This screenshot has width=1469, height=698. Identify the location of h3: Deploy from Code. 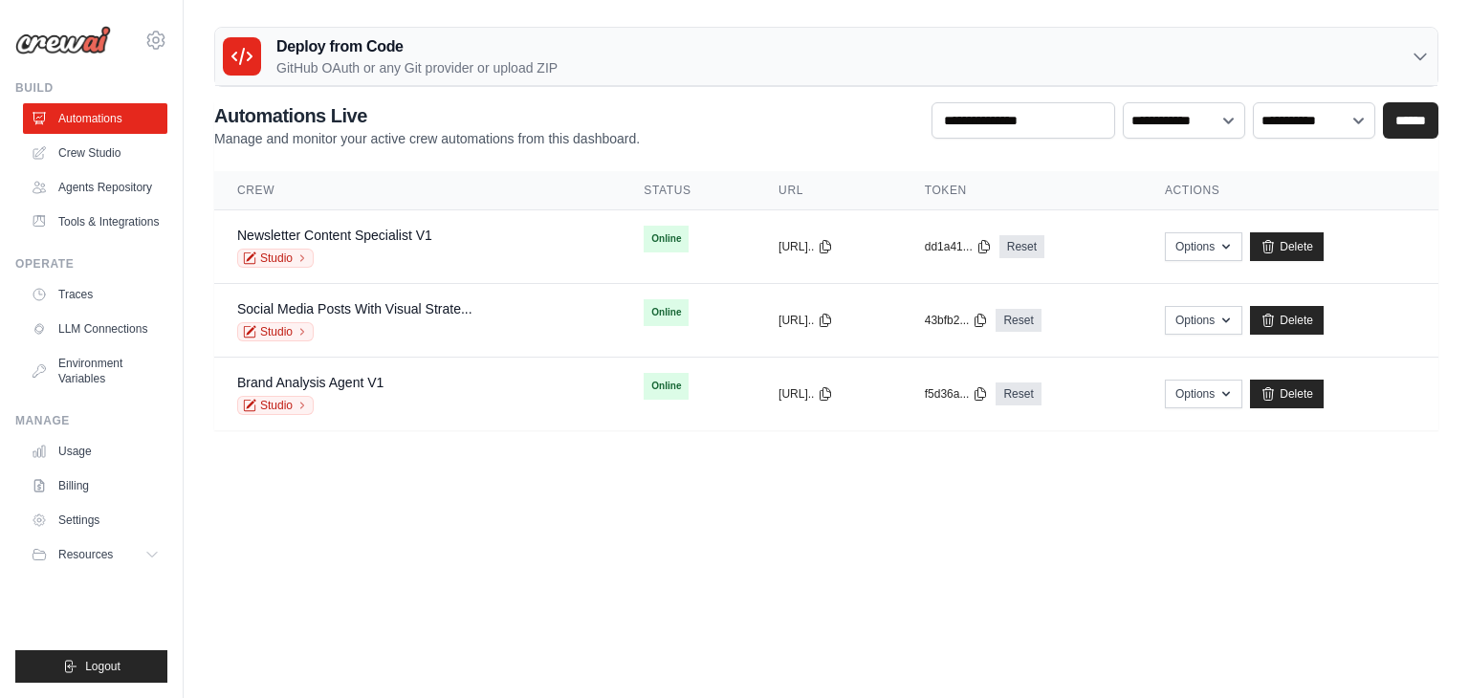
(417, 47).